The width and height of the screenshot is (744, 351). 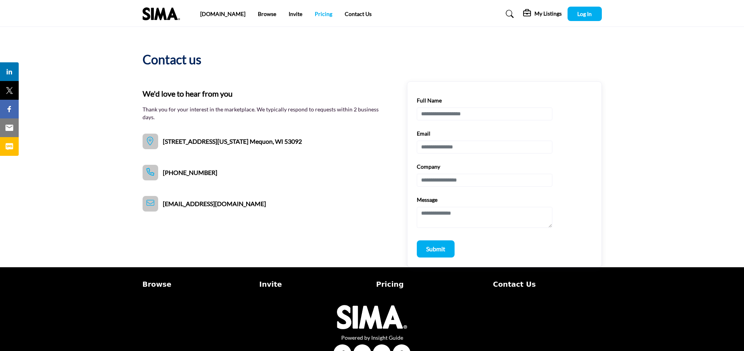 What do you see at coordinates (197, 284) in the screenshot?
I see `p: Browse` at bounding box center [197, 284].